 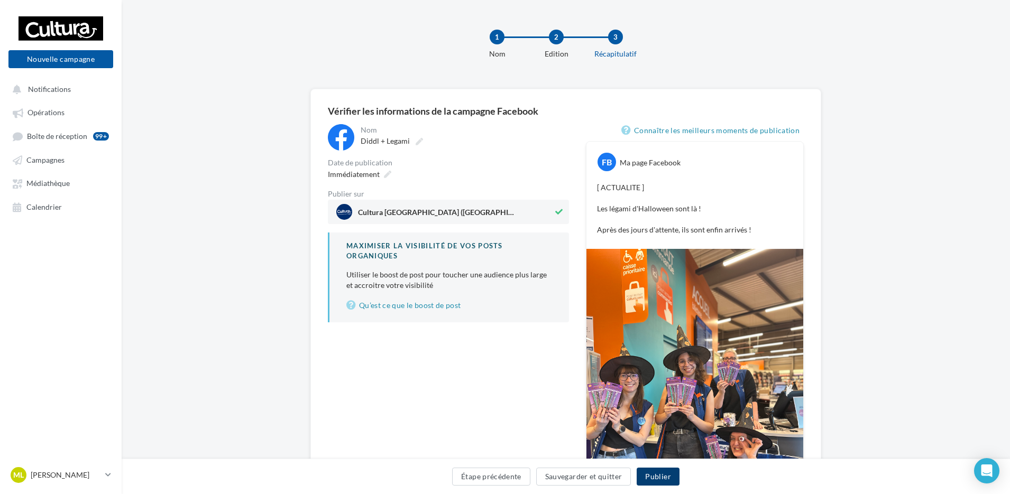 I want to click on button: Sauvegarder et quitter, so click(x=584, y=477).